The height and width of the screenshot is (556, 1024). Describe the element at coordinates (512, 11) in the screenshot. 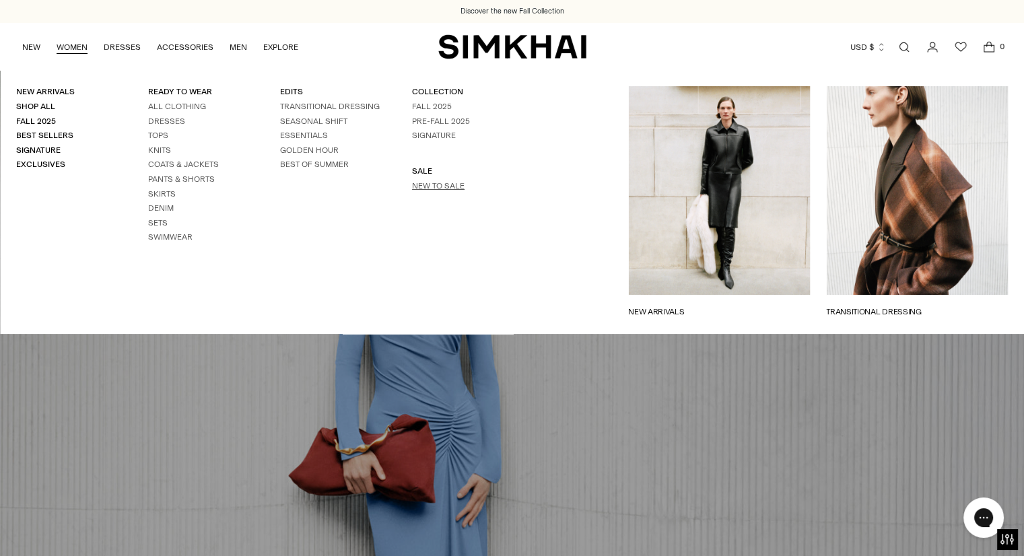

I see `a: Discover the new Fall Collection` at that location.